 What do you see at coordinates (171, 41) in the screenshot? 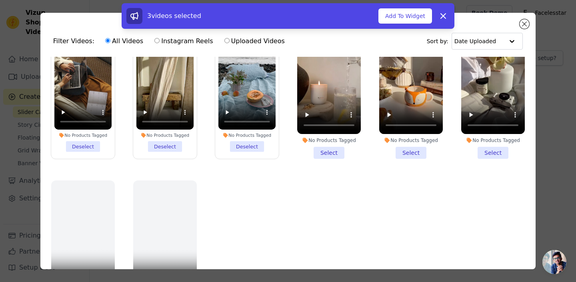
I see `div: Filter Videos:` at bounding box center [171, 41].